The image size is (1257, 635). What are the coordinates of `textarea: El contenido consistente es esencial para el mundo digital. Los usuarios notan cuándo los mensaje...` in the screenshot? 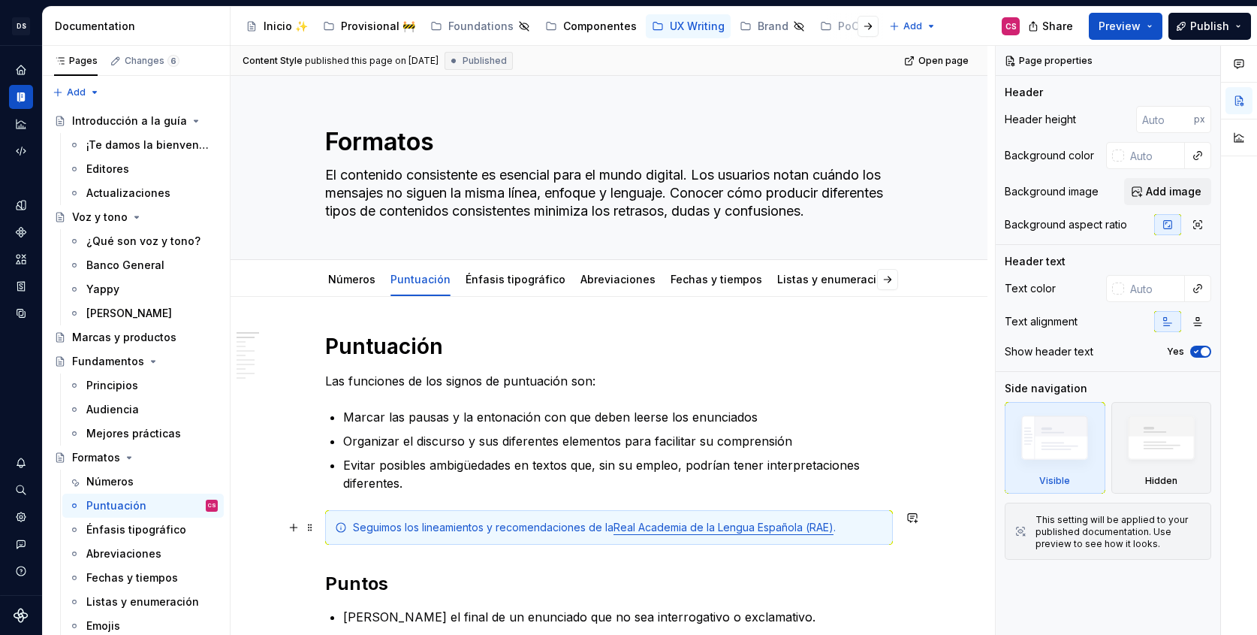 It's located at (606, 193).